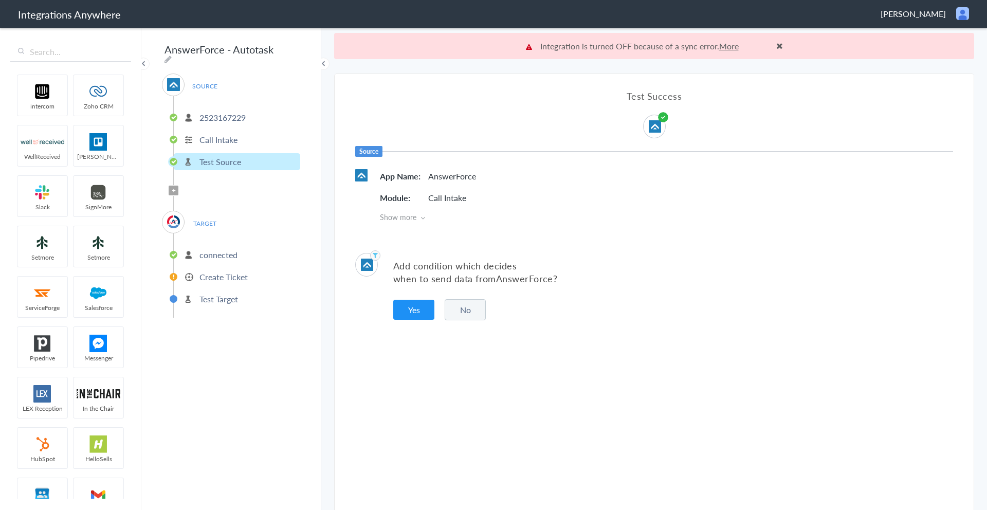 The image size is (987, 510). I want to click on p: Test Target, so click(219, 299).